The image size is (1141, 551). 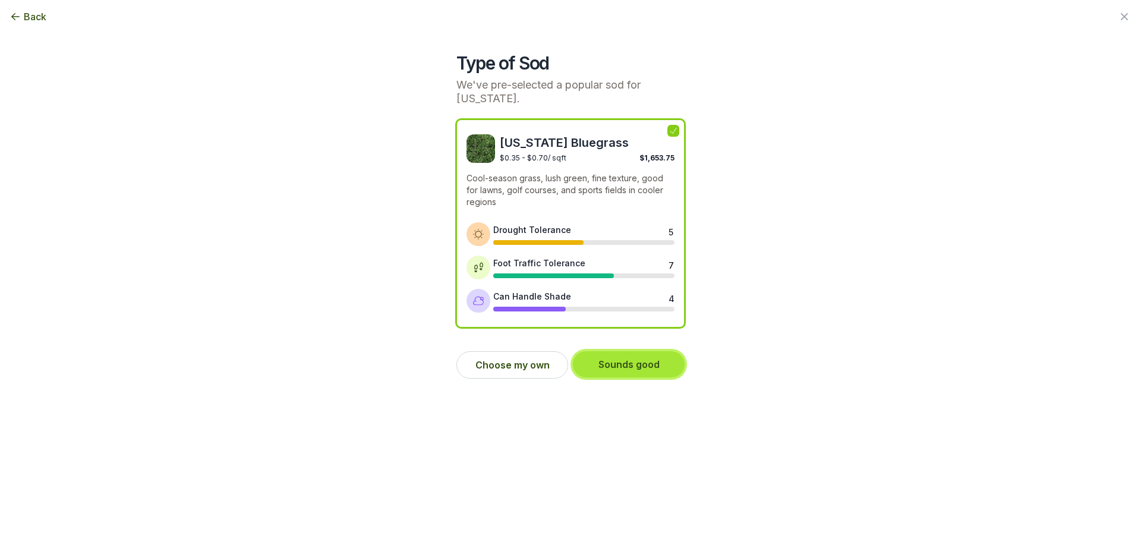 What do you see at coordinates (657, 157) in the screenshot?
I see `span: $1,653.75` at bounding box center [657, 157].